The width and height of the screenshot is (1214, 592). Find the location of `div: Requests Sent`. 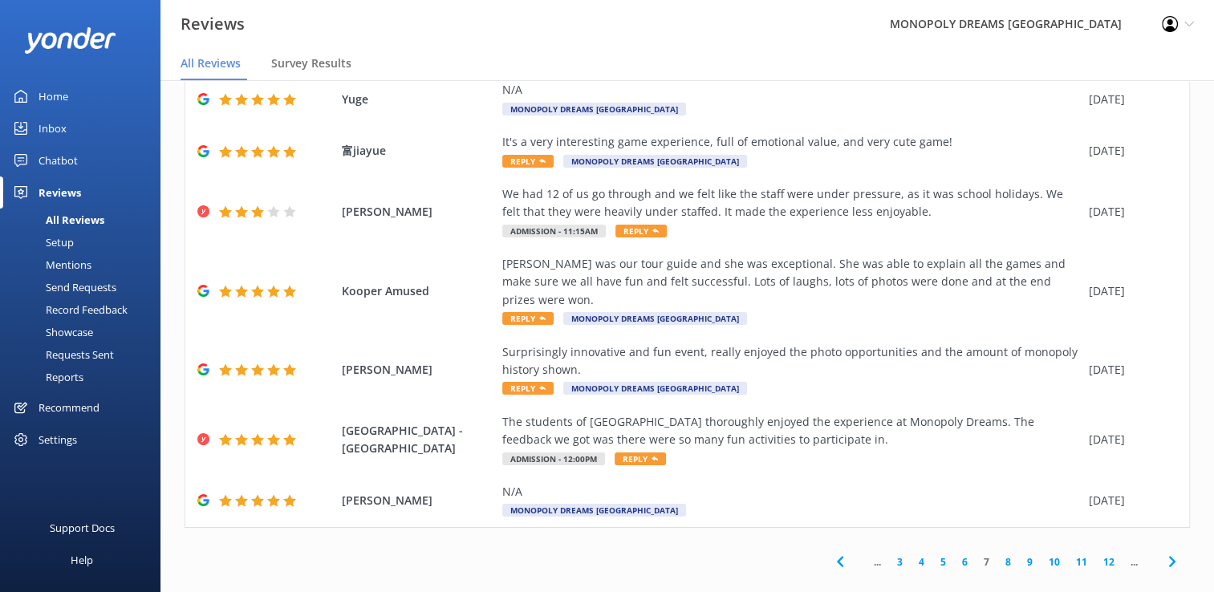

div: Requests Sent is located at coordinates (62, 355).